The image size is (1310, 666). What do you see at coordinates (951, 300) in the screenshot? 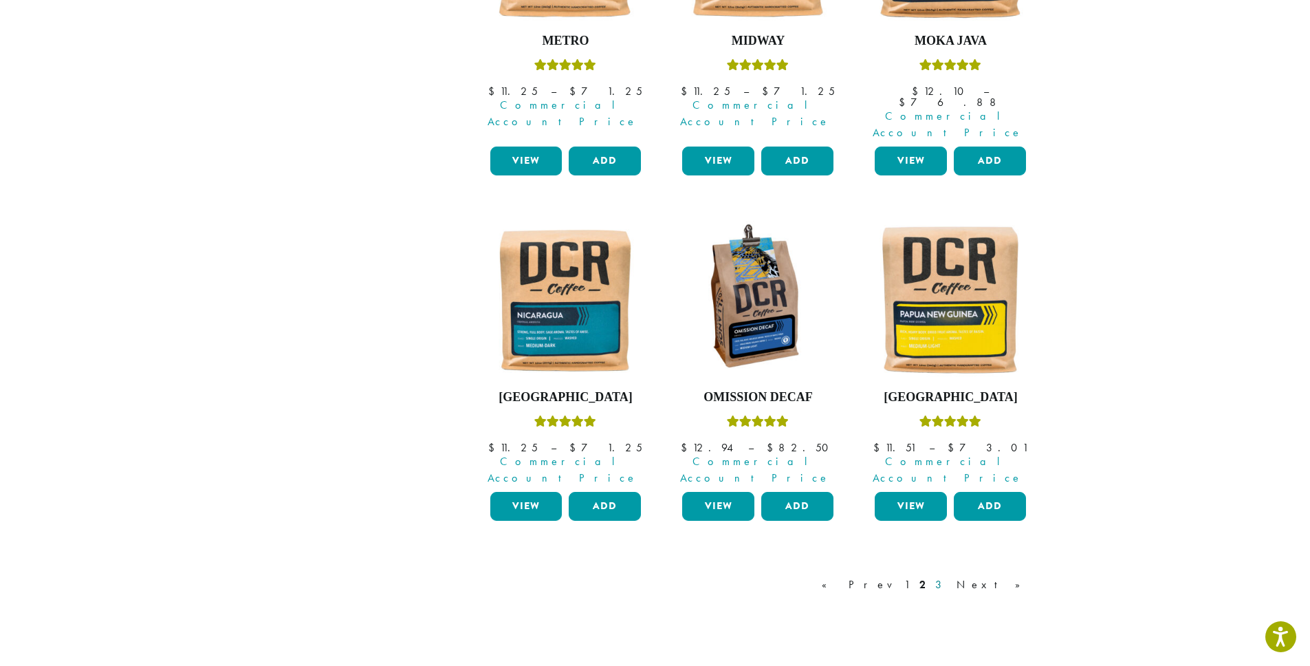
I see `img: Papua-New-Guinea-12oz-300x300.jpg` at bounding box center [951, 300].